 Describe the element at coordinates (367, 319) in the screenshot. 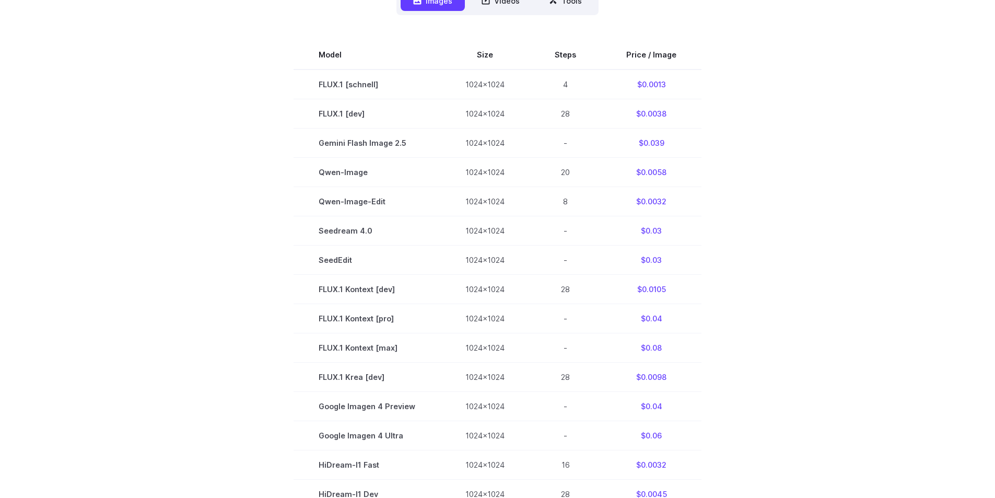

I see `td: FLUX.1 Kontext [pro]` at that location.